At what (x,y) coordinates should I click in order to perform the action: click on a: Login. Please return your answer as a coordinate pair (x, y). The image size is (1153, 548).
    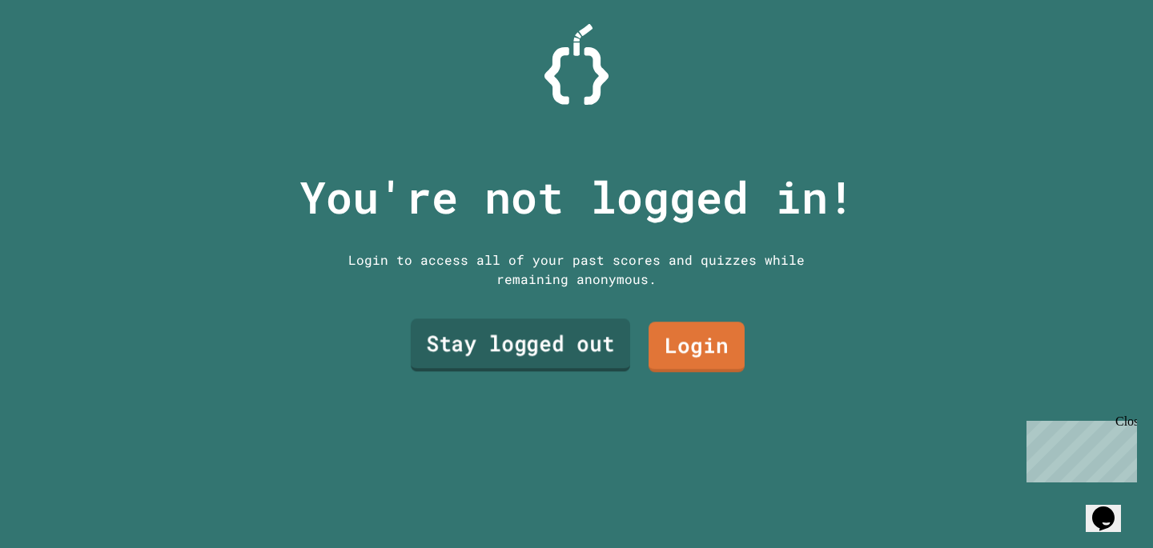
    Looking at the image, I should click on (696, 347).